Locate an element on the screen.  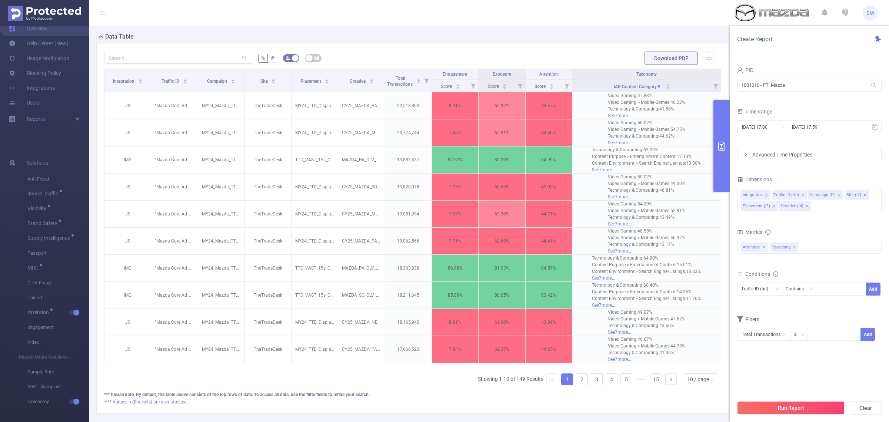
div: Video Gaming : 47.88% is located at coordinates (647, 96).